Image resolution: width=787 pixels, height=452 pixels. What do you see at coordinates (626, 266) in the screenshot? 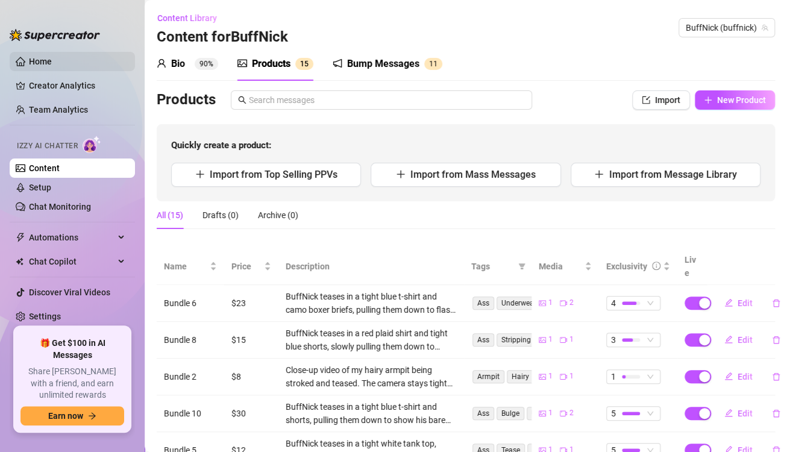
I see `div: Exclusivity` at bounding box center [626, 266].